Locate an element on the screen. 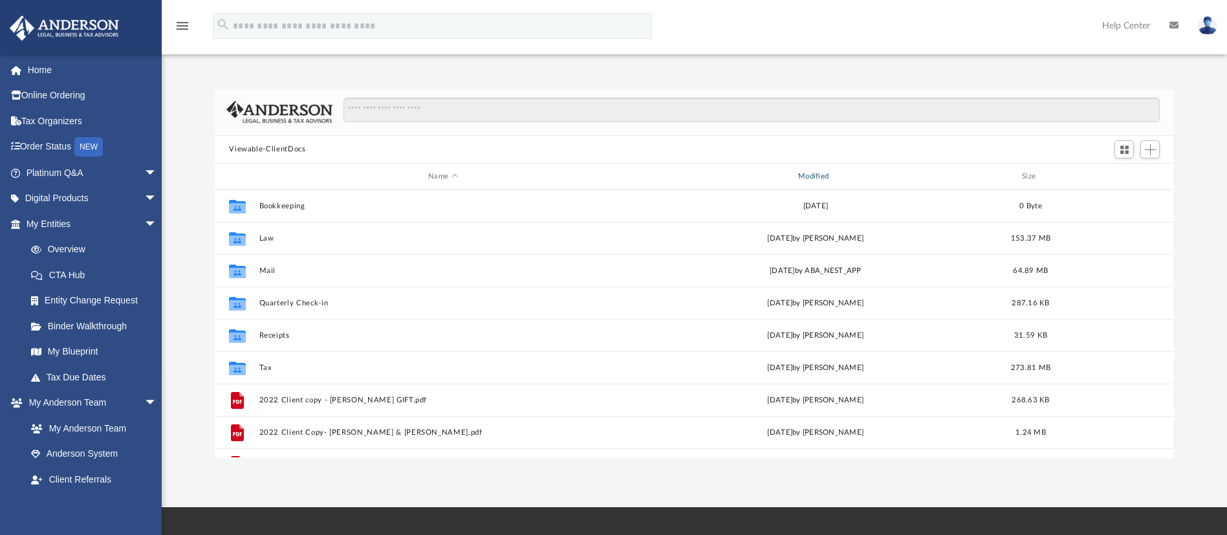 The height and width of the screenshot is (535, 1227). span: 273.81 MB is located at coordinates (1030, 367).